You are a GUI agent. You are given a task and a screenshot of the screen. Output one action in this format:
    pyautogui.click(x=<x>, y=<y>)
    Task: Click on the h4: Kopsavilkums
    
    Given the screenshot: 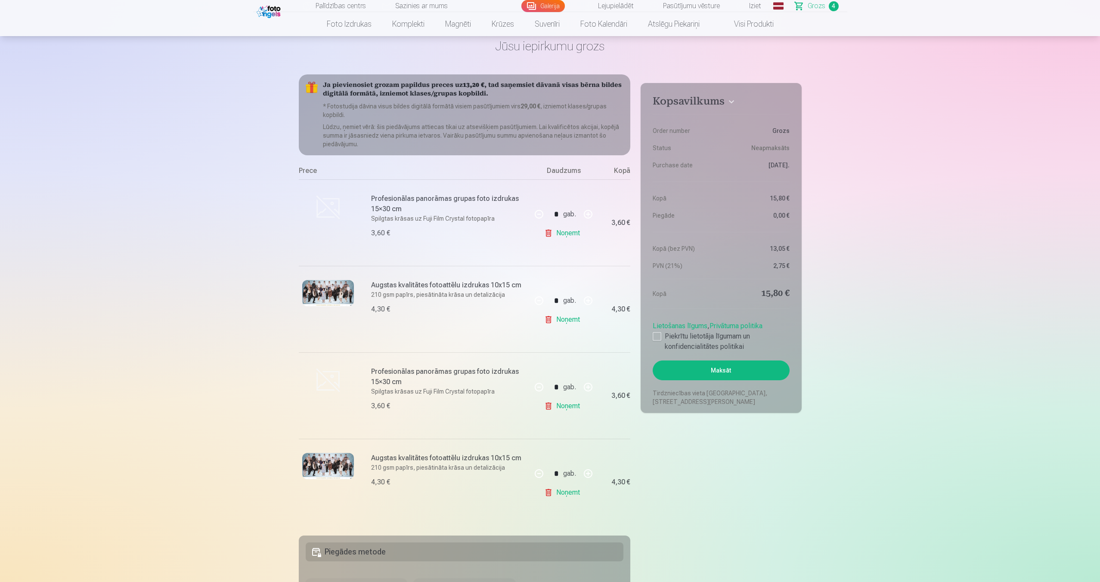 What is the action you would take?
    pyautogui.click(x=721, y=103)
    